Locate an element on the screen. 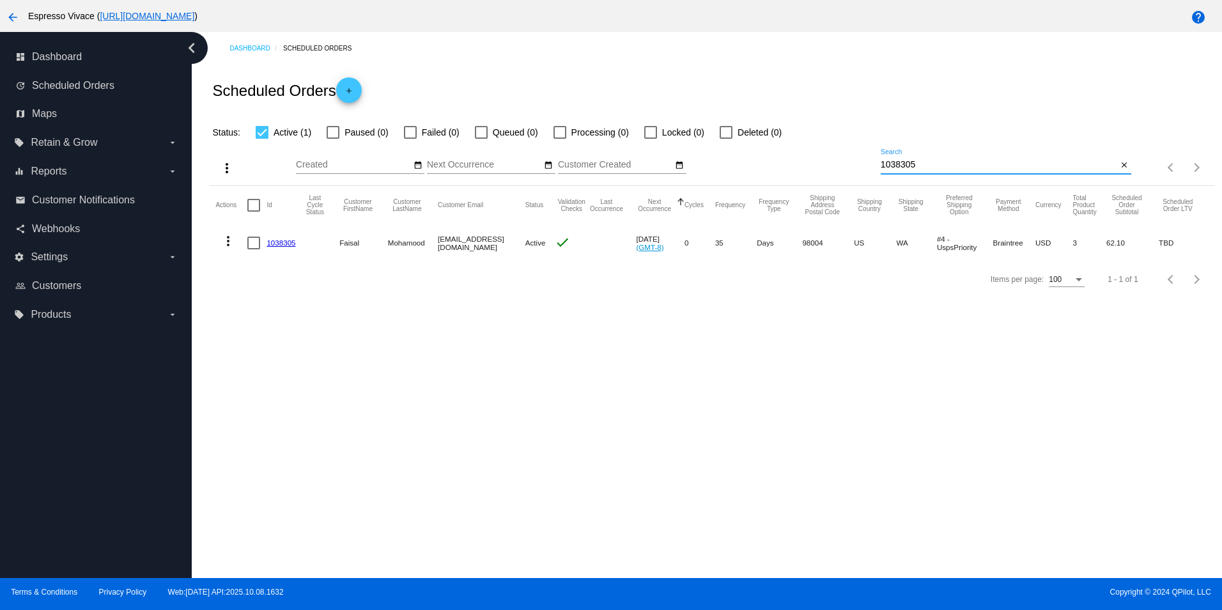 The height and width of the screenshot is (610, 1222). a: update Scheduled Orders is located at coordinates (96, 86).